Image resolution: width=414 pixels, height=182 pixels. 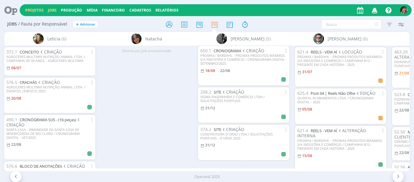 I want to click on button: +Adicionar, so click(x=86, y=24).